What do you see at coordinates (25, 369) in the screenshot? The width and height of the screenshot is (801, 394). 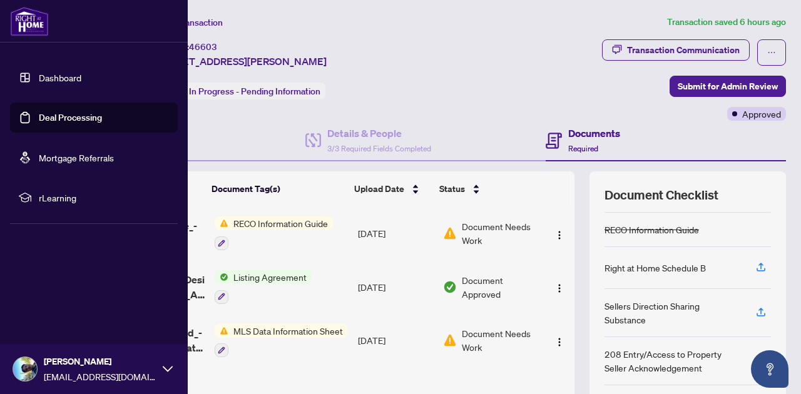 I see `img: Profile Icon` at bounding box center [25, 369].